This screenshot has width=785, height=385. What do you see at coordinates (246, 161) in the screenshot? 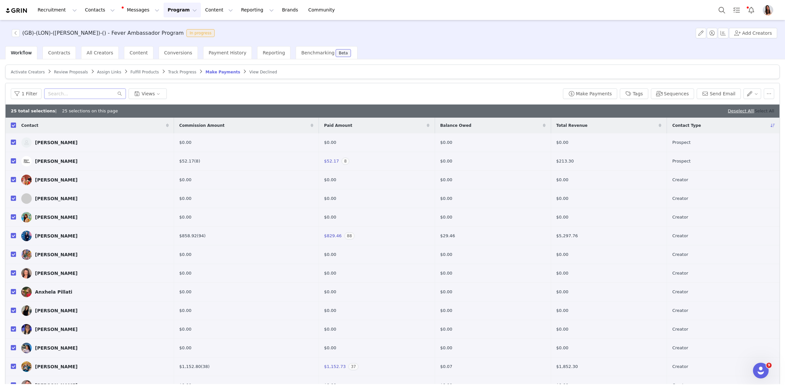
I see `div: $52.17` at bounding box center [246, 161].